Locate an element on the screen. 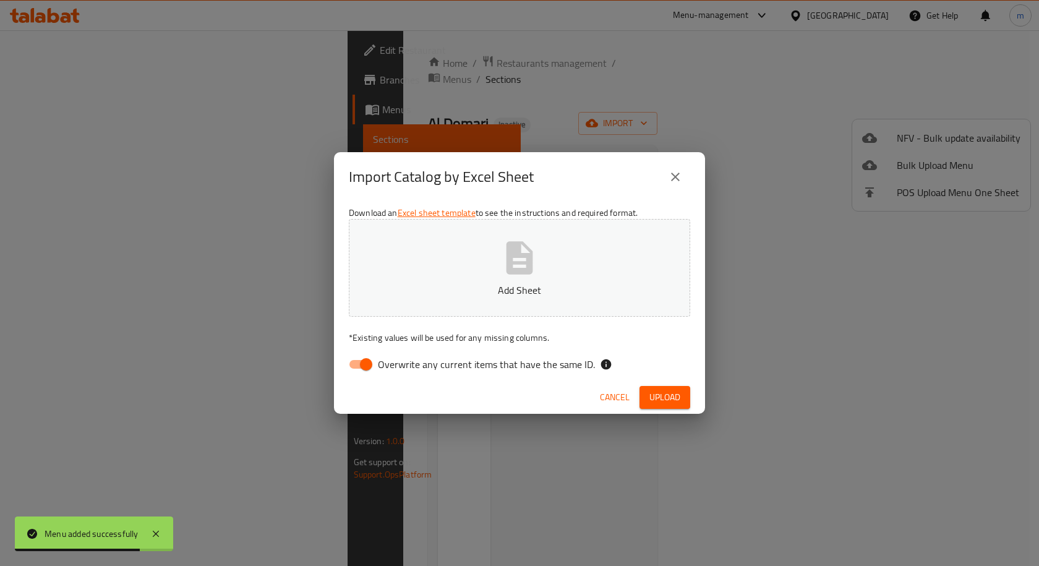  button: Cancel is located at coordinates (615, 397).